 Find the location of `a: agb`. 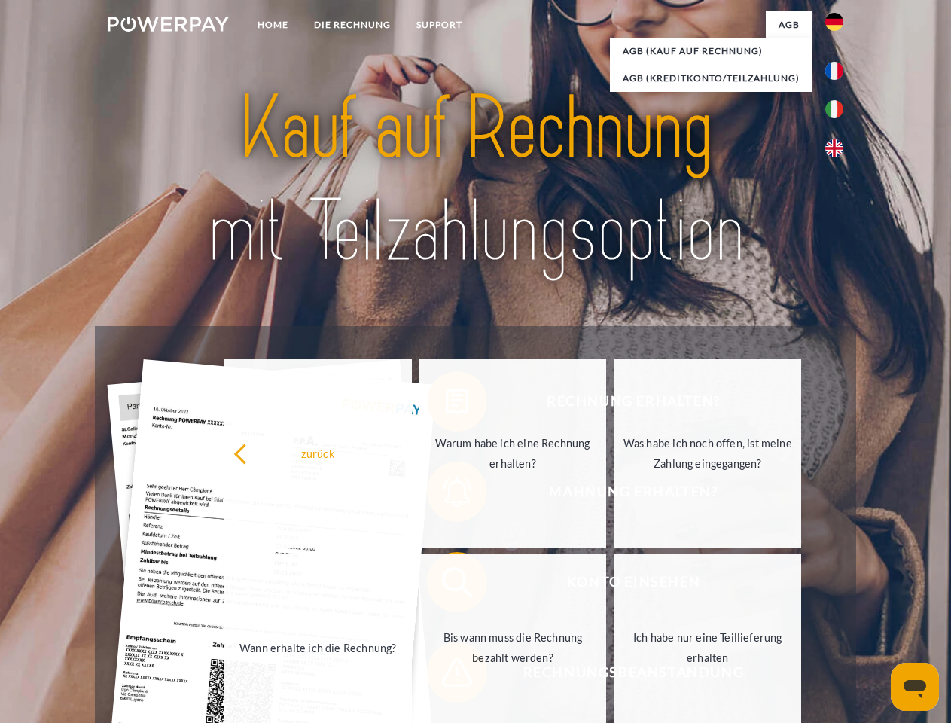

a: agb is located at coordinates (789, 25).